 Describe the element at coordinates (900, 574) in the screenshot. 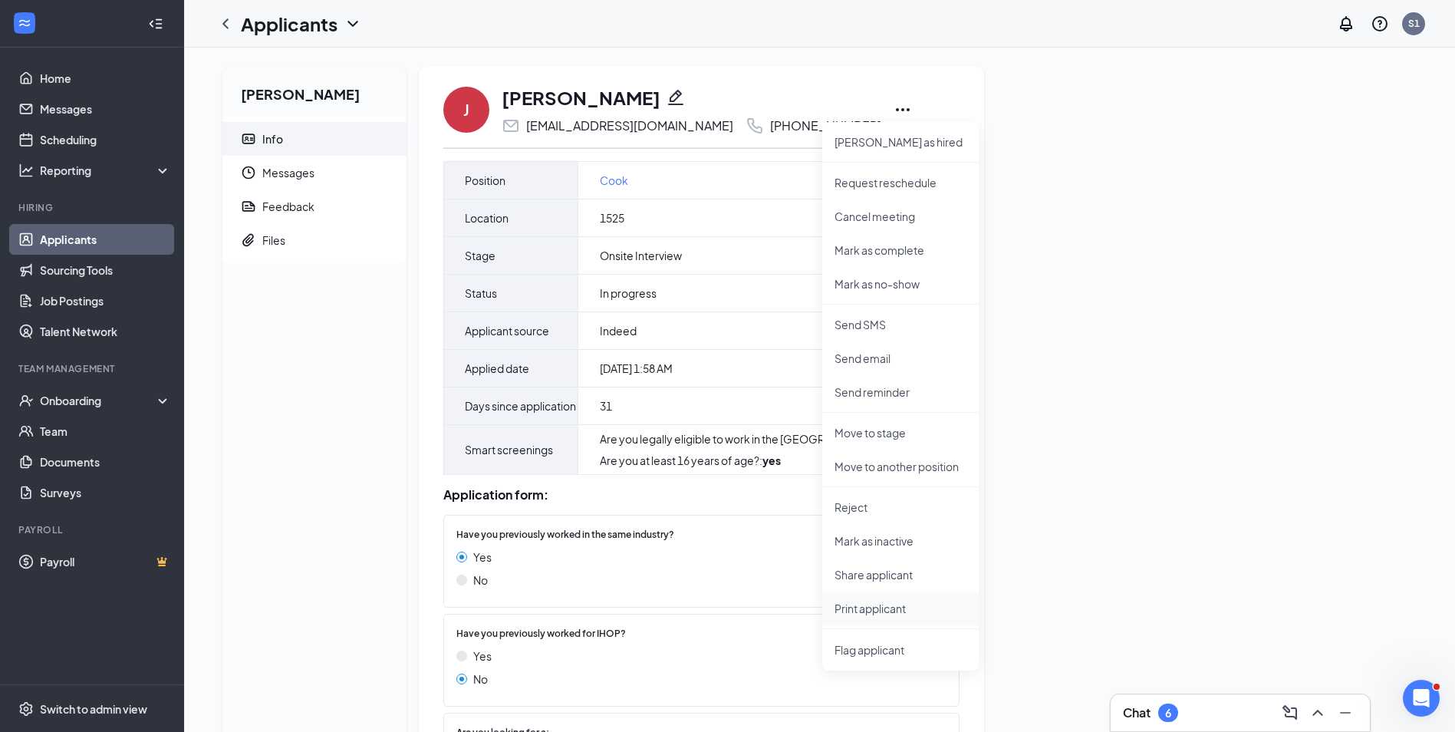

I see `p: Share applicant` at that location.